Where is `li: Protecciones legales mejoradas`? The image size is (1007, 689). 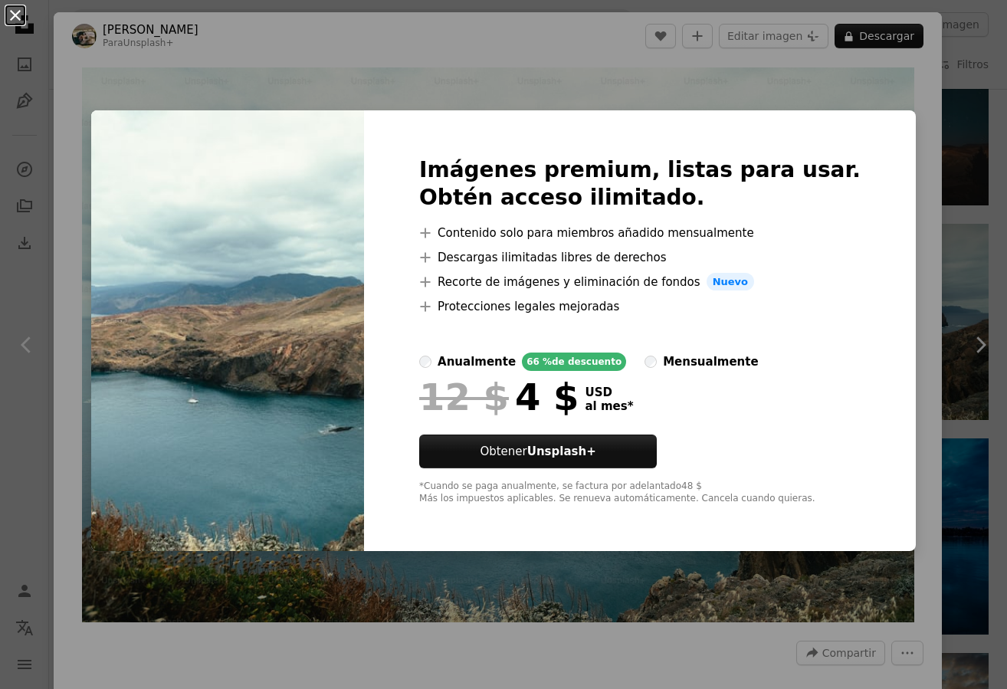
li: Protecciones legales mejoradas is located at coordinates (640, 306).